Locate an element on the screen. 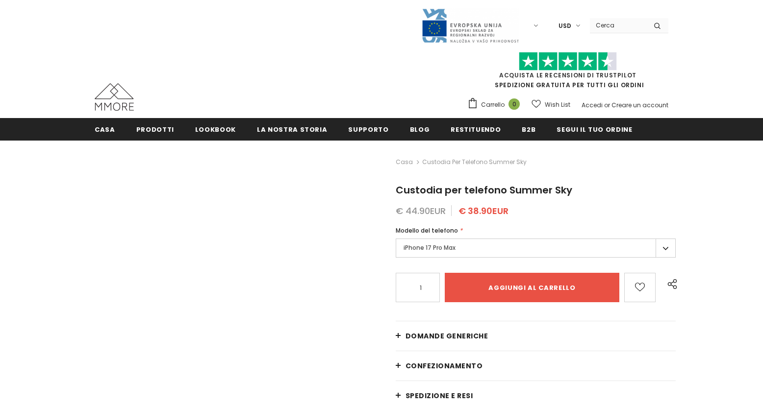 The height and width of the screenshot is (406, 763). a: La nostra storia is located at coordinates (292, 129).